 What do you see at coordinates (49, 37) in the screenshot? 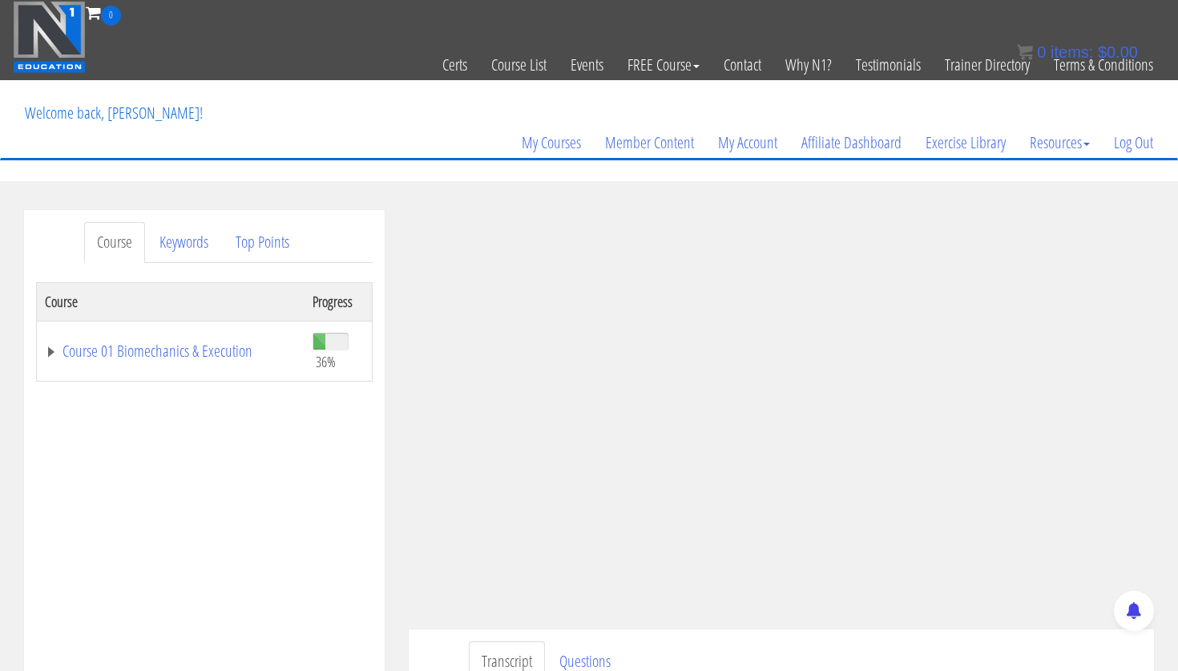
I see `img: n1-education` at bounding box center [49, 37].